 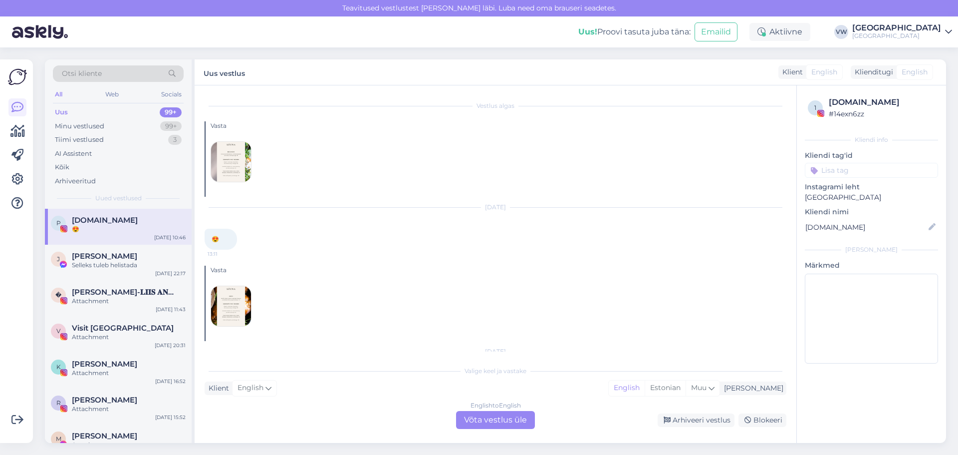 What do you see at coordinates (699, 387) in the screenshot?
I see `span: Muu` at bounding box center [699, 387].